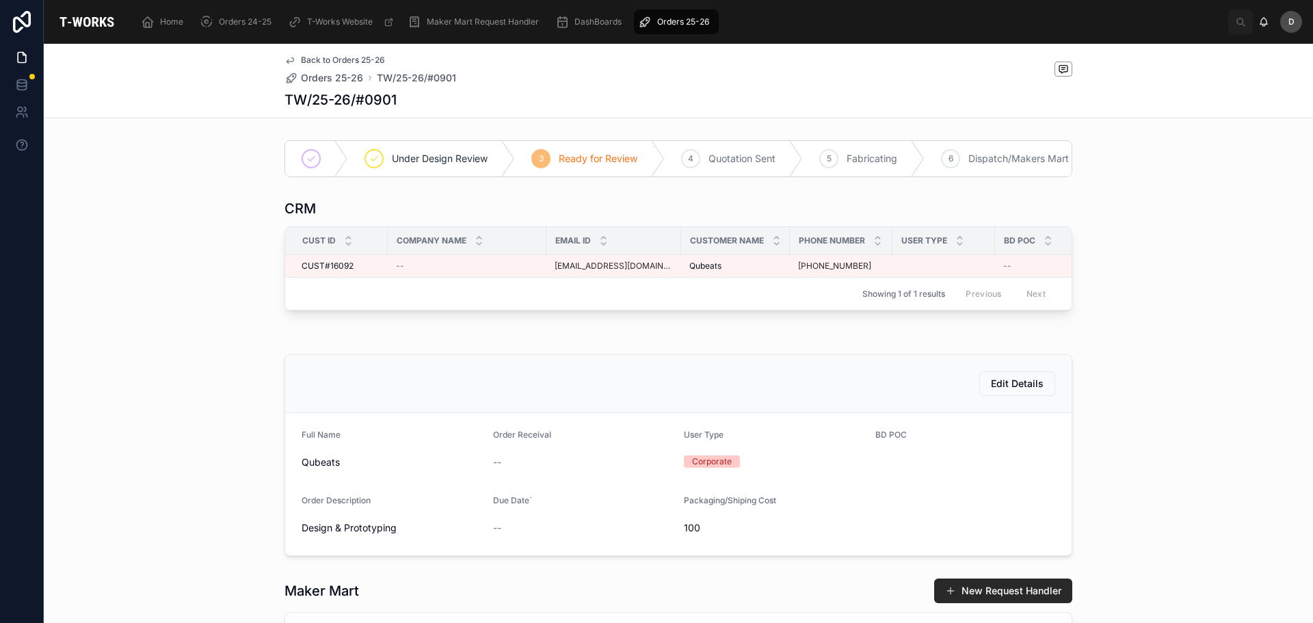  I want to click on a: Home, so click(165, 22).